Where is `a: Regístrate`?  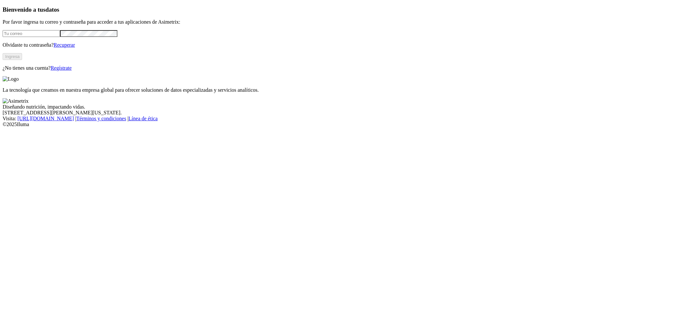 a: Regístrate is located at coordinates (61, 68).